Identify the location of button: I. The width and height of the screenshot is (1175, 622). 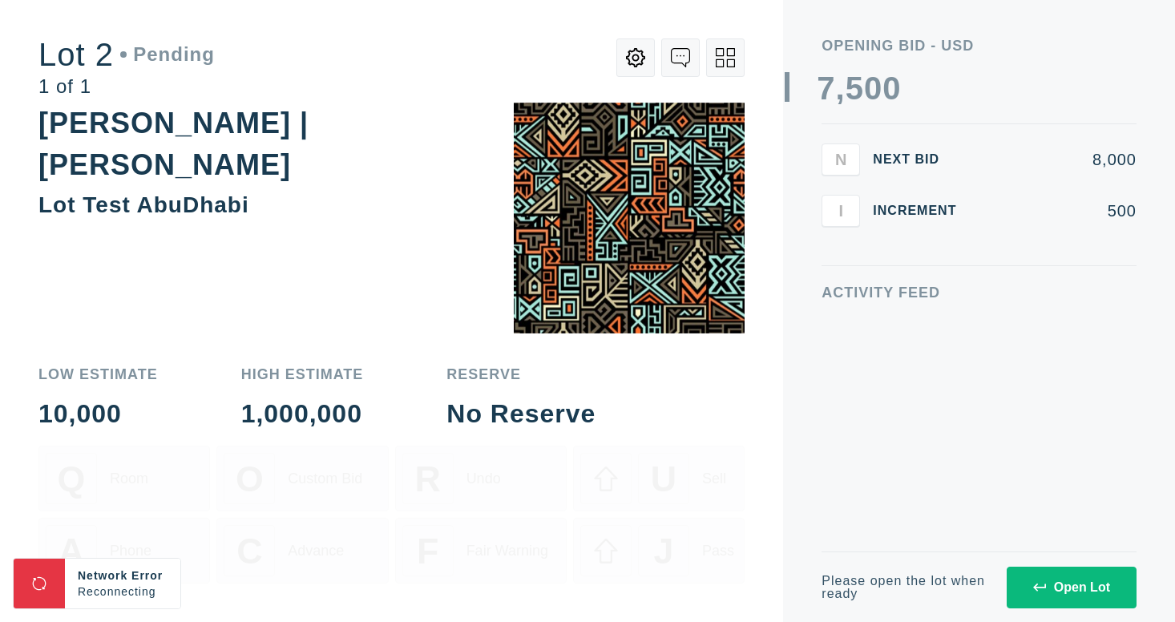
(840, 211).